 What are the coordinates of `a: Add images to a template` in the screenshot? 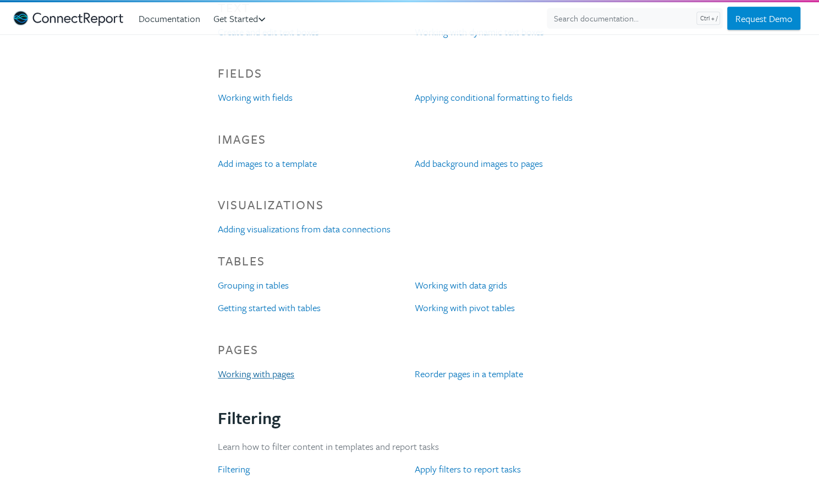 It's located at (267, 163).